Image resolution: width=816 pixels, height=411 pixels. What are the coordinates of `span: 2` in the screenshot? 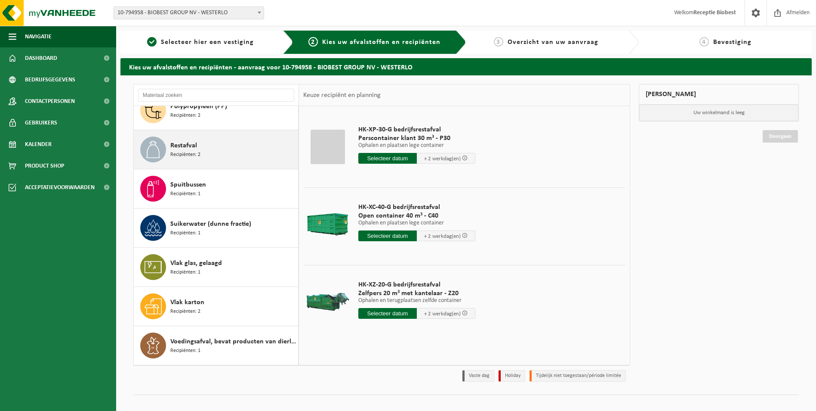 It's located at (313, 42).